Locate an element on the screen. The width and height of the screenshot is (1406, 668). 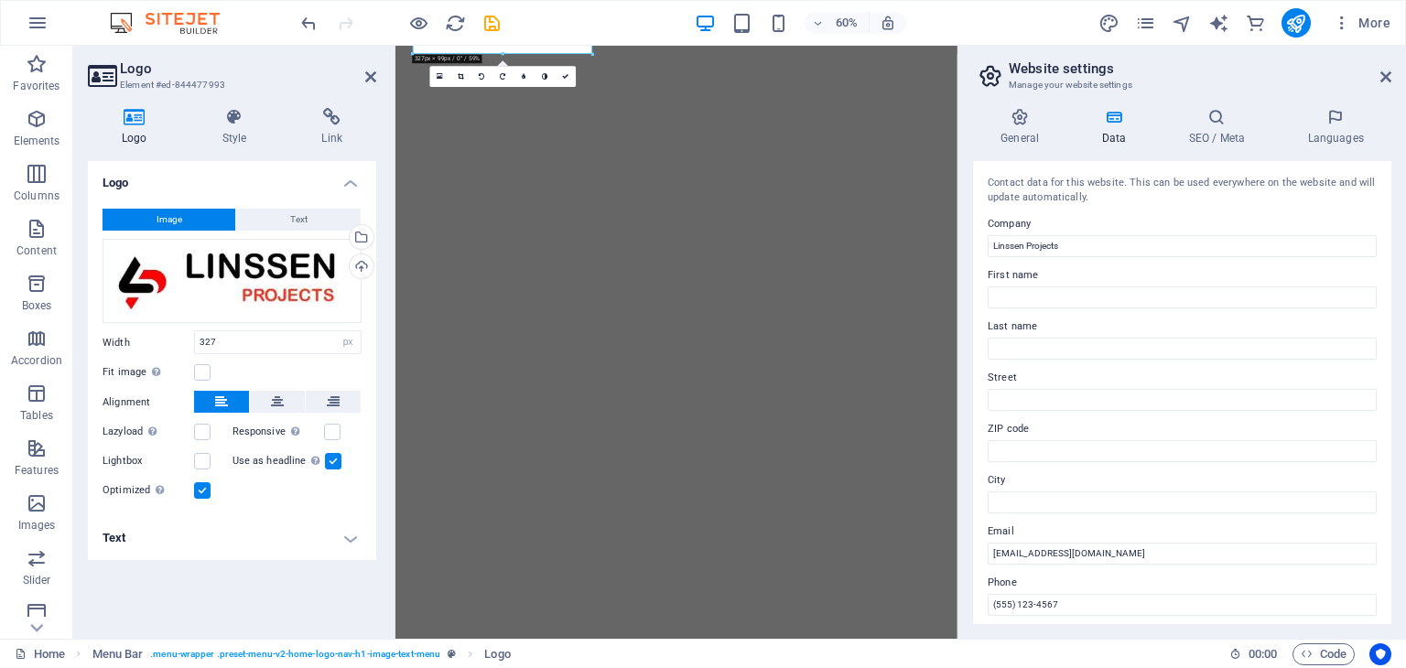
span: Text is located at coordinates (298, 220).